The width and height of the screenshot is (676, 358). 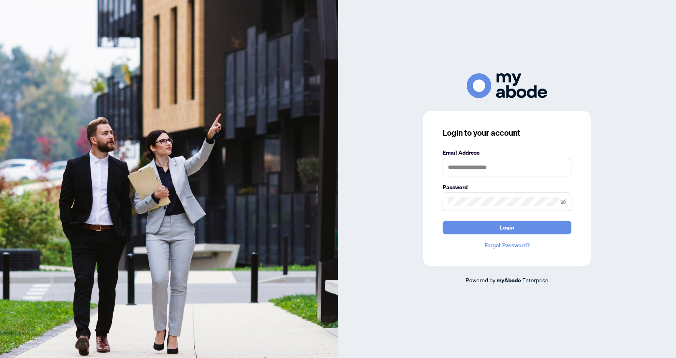 What do you see at coordinates (507, 152) in the screenshot?
I see `label: Email Address` at bounding box center [507, 152].